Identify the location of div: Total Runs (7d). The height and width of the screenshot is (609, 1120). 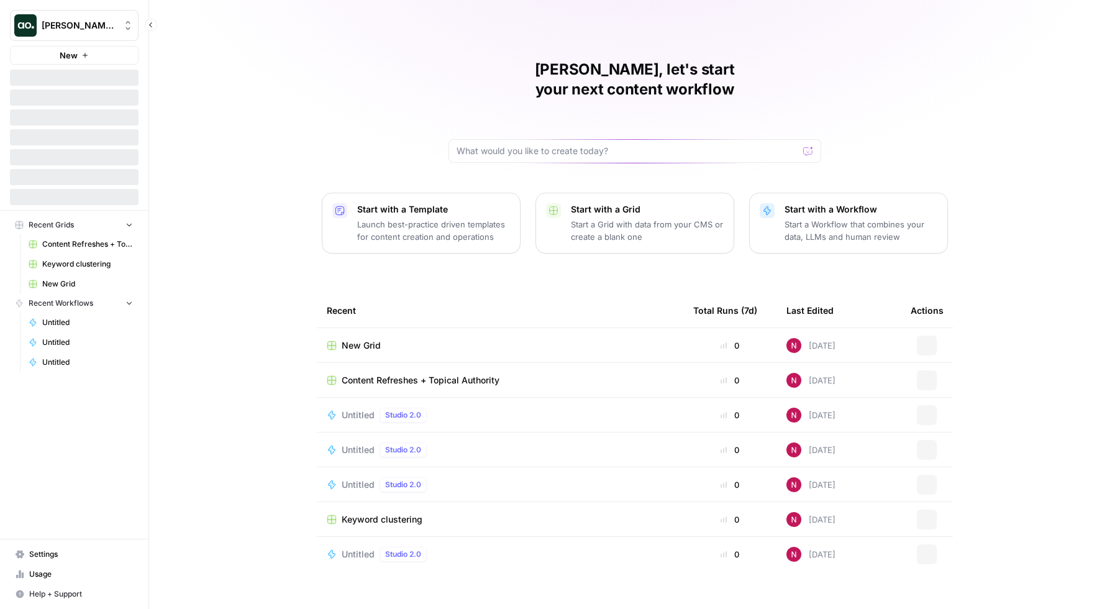
(725, 310).